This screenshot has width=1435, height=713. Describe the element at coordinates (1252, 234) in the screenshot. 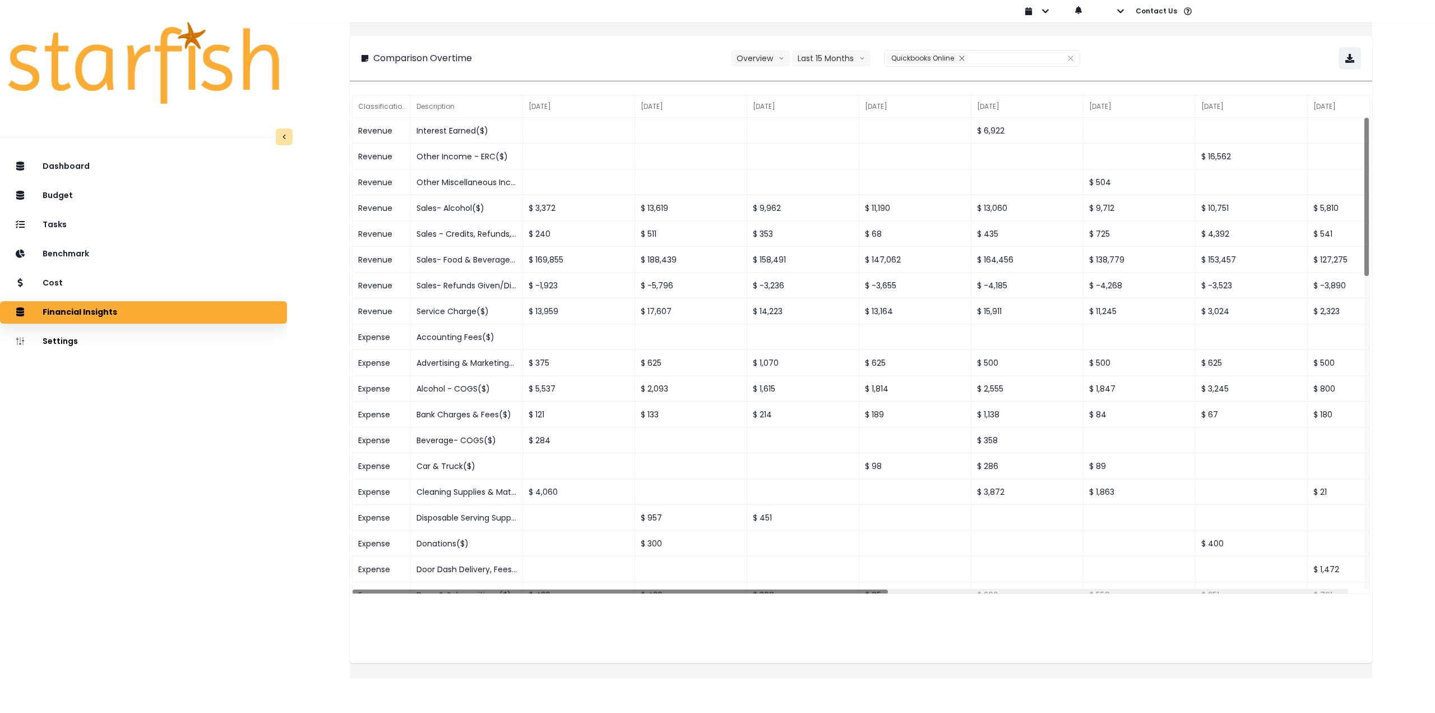

I see `div: $ 4,392` at that location.